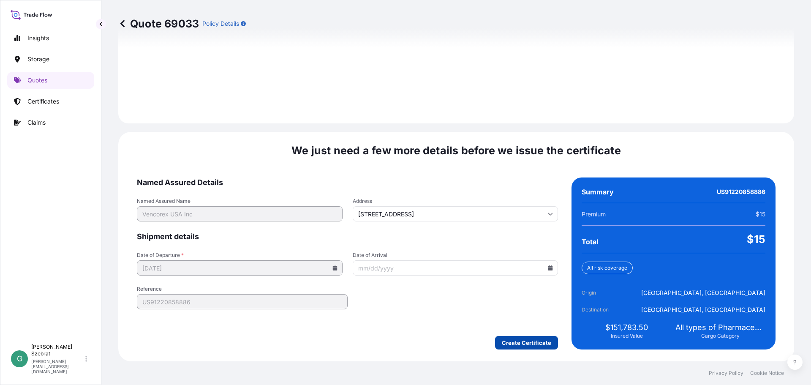  What do you see at coordinates (605, 293) in the screenshot?
I see `span: Origin` at bounding box center [605, 293].